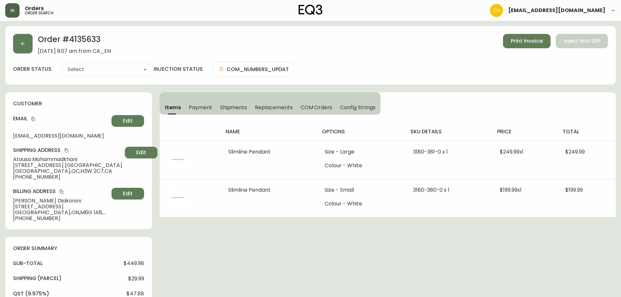 Image resolution: width=621 pixels, height=297 pixels. What do you see at coordinates (61, 119) in the screenshot?
I see `h4: Email` at bounding box center [61, 119].